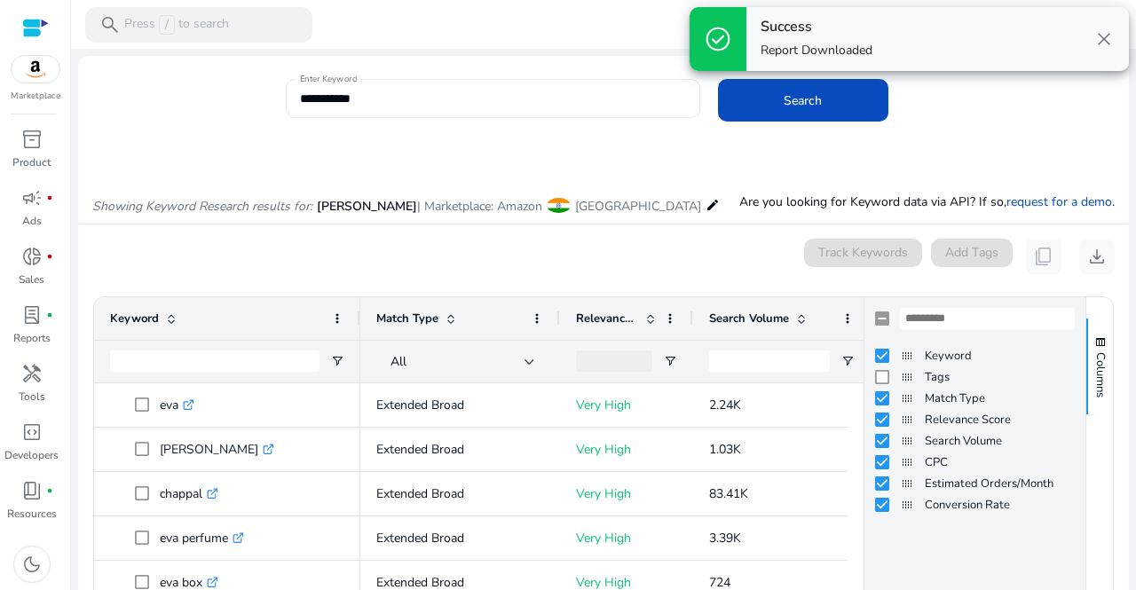 This screenshot has width=1136, height=590. What do you see at coordinates (974, 505) in the screenshot?
I see `div: Conversion Rate Column` at bounding box center [974, 505].